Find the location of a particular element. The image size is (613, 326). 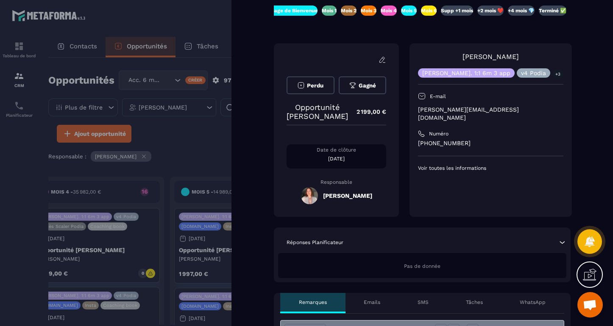

p: E-mail is located at coordinates (438, 96).